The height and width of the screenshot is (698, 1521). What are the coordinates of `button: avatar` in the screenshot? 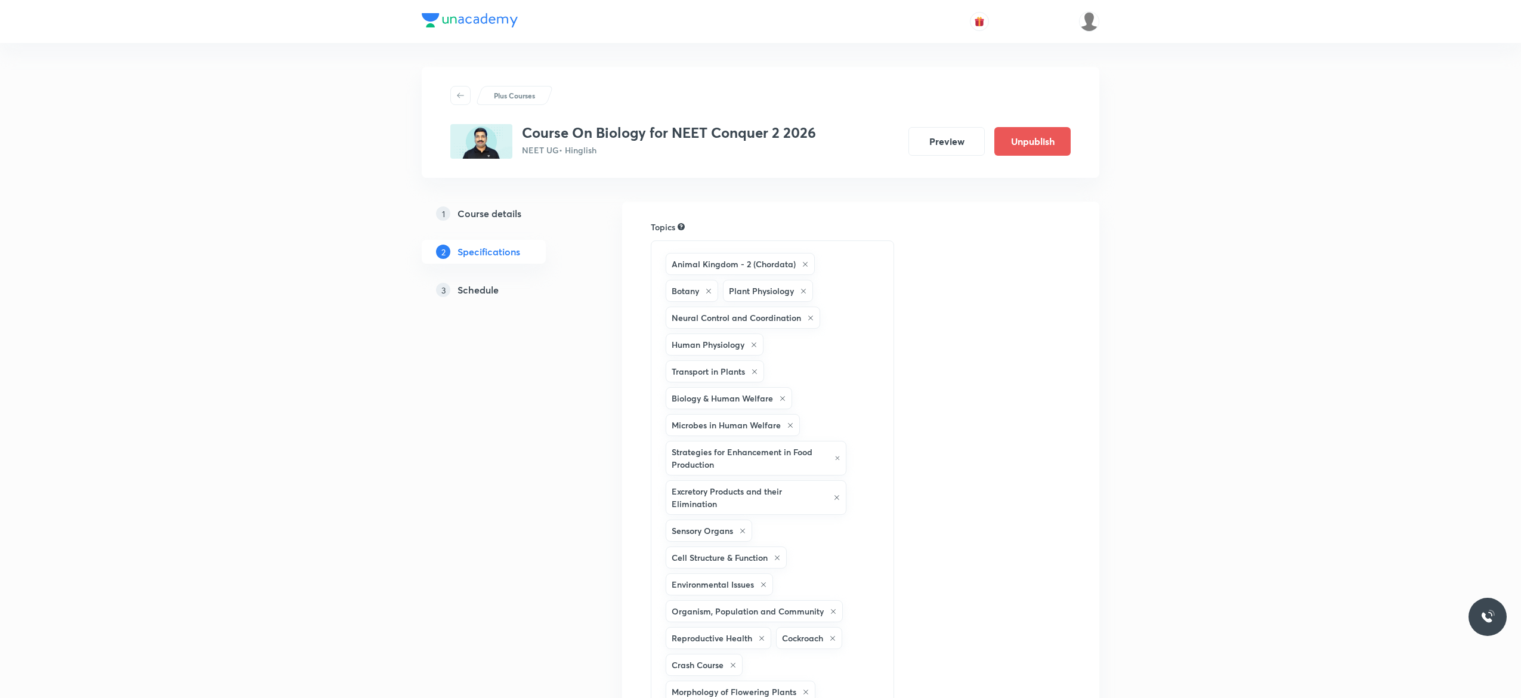 It's located at (980, 21).